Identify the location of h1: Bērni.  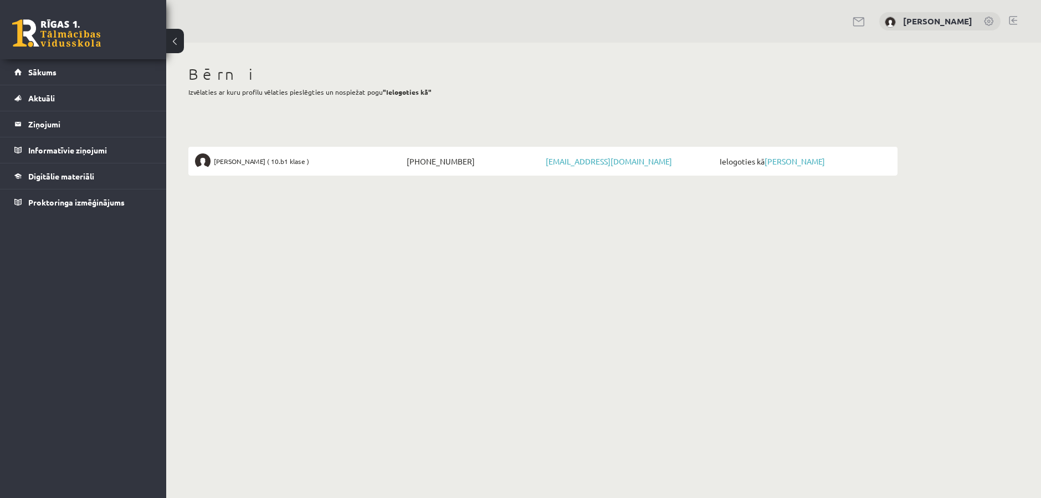
(543, 74).